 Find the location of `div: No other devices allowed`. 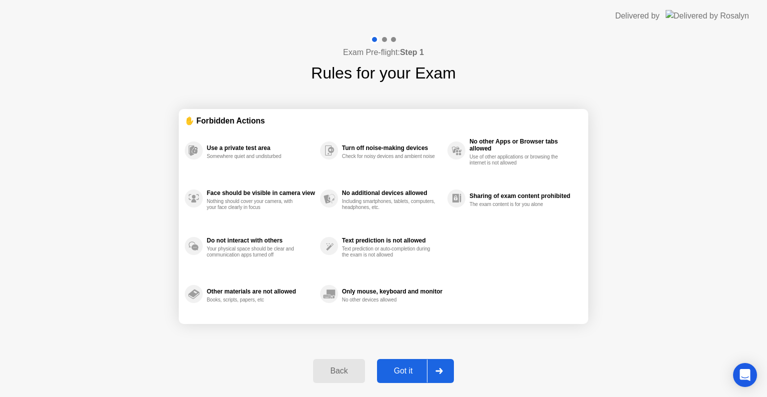

div: No other devices allowed is located at coordinates (389, 300).